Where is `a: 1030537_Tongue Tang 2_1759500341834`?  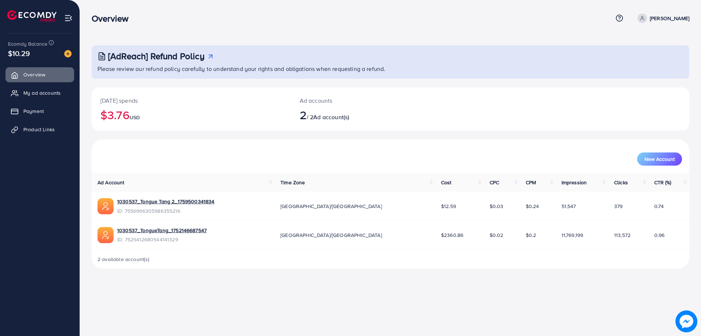 a: 1030537_Tongue Tang 2_1759500341834 is located at coordinates (166, 201).